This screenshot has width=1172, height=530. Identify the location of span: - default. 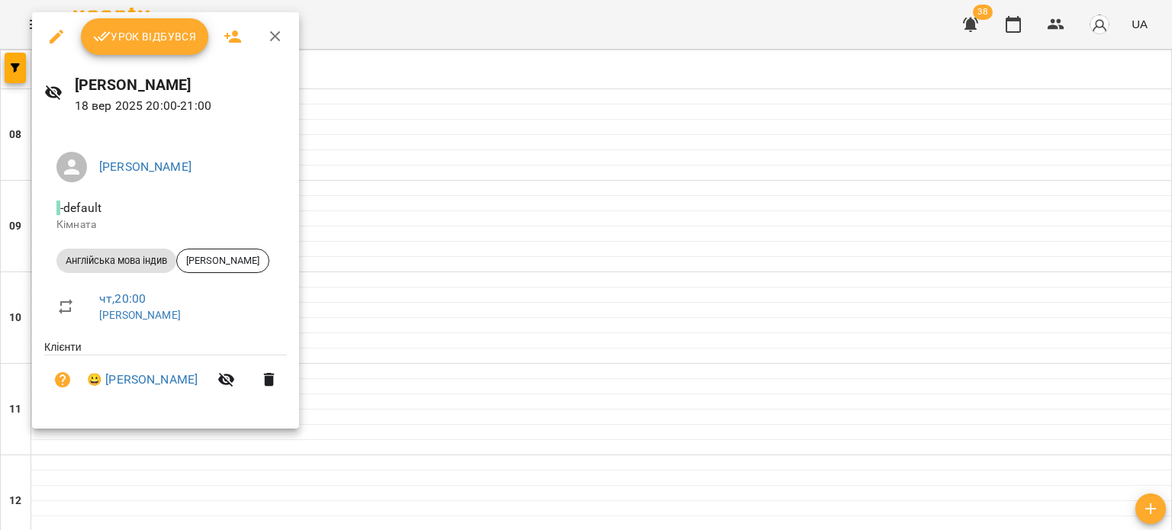
(80, 208).